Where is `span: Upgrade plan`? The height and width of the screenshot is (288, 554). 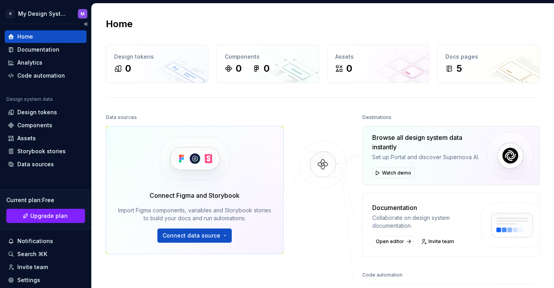 span: Upgrade plan is located at coordinates (49, 216).